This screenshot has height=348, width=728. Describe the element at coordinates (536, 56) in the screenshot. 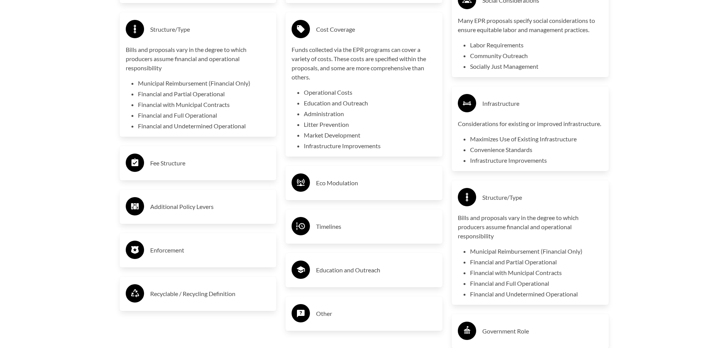

I see `li: Community Outreach` at that location.